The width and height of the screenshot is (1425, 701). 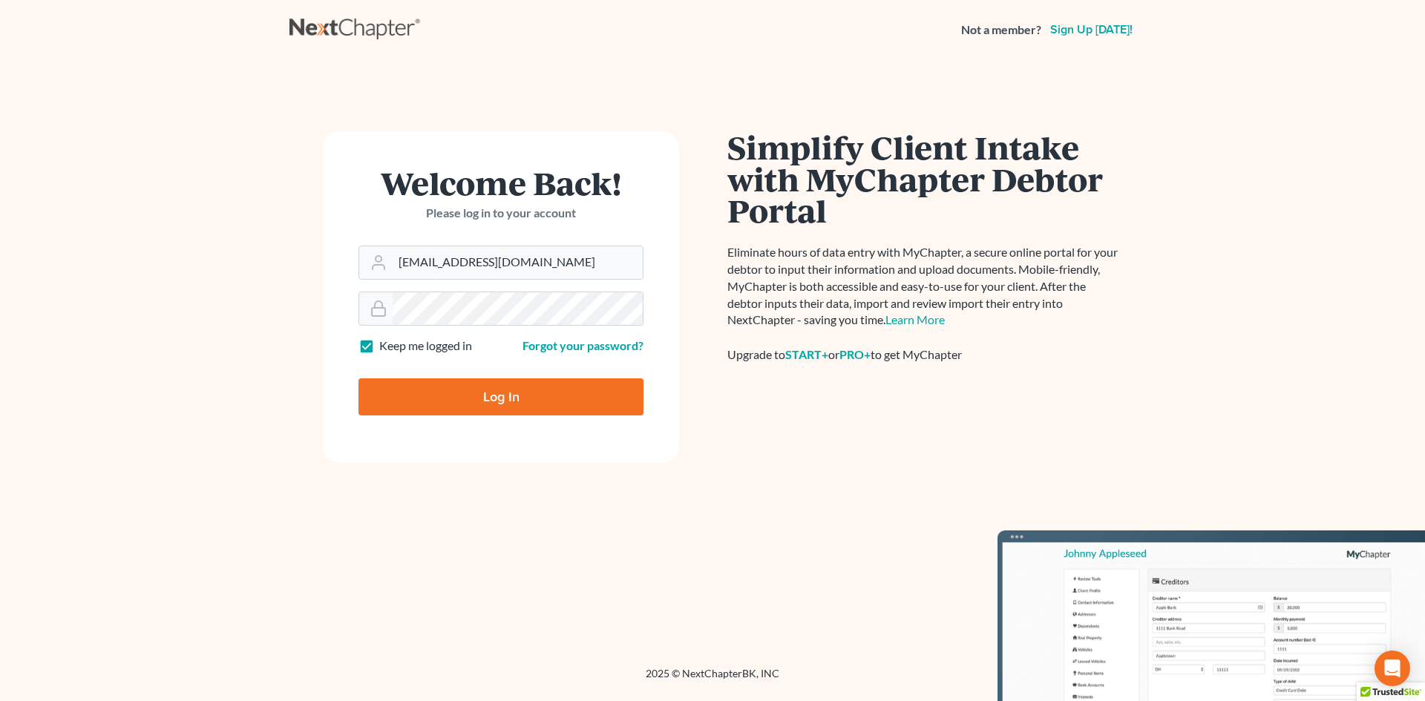 I want to click on div: Upgrade to or to get MyChapter, so click(x=924, y=355).